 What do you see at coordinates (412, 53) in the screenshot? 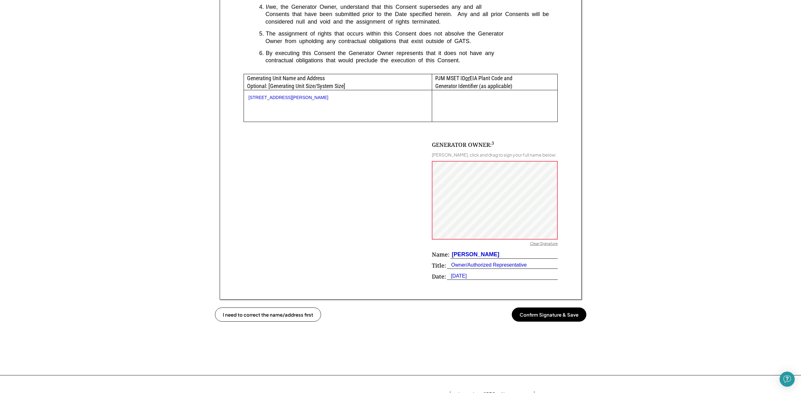
I see `div: By executing this Consent the Generator Owner represents that it does not have any` at bounding box center [412, 53].